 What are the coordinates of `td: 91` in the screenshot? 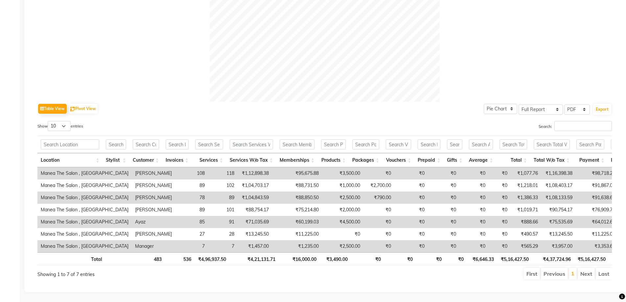 It's located at (223, 222).